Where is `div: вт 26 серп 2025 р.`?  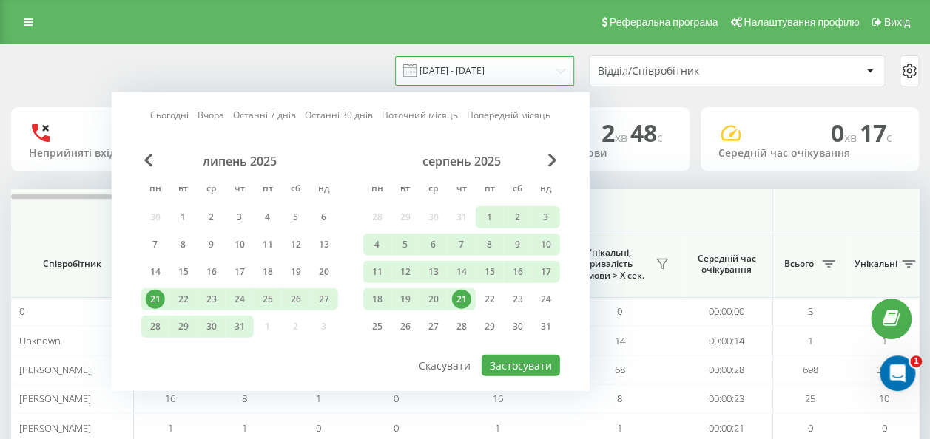 div: вт 26 серп 2025 р. is located at coordinates (405, 327).